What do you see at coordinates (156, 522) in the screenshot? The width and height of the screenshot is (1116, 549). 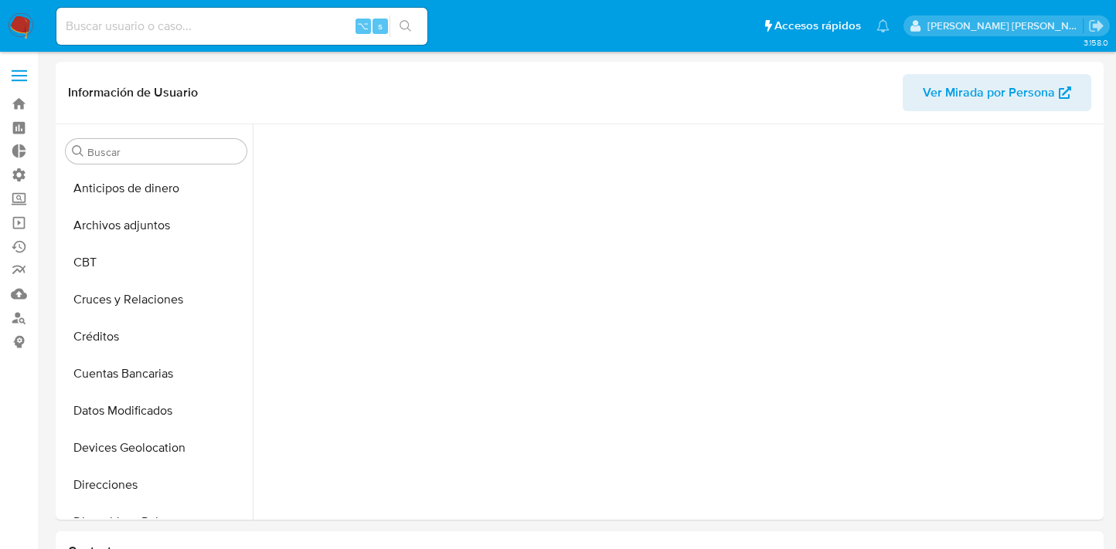 I see `button: Dispositivos Point` at bounding box center [156, 522].